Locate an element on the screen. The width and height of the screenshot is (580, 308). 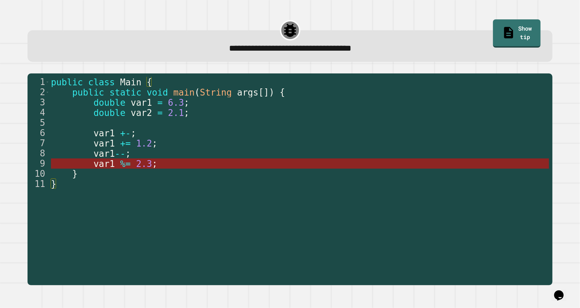
div: 2 is located at coordinates (38, 92).